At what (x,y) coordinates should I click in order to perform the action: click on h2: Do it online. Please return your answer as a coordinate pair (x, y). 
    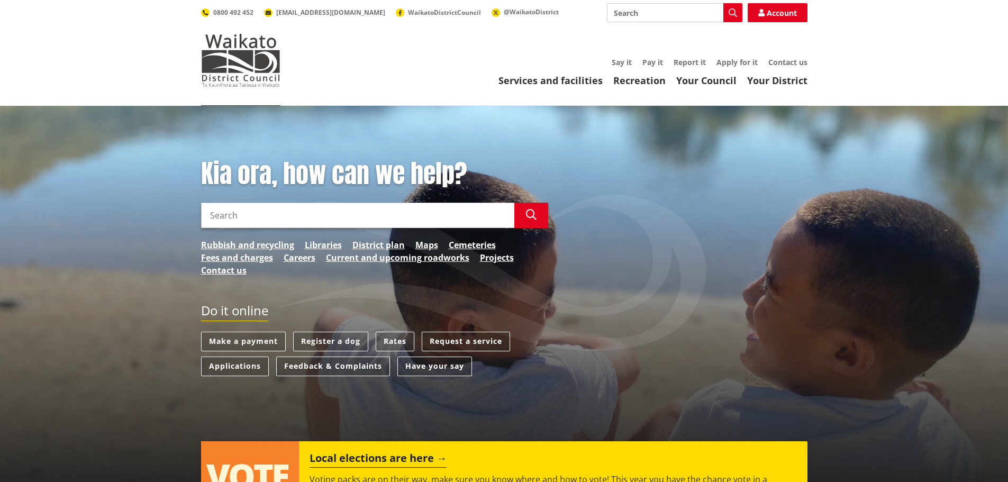
    Looking at the image, I should click on (234, 312).